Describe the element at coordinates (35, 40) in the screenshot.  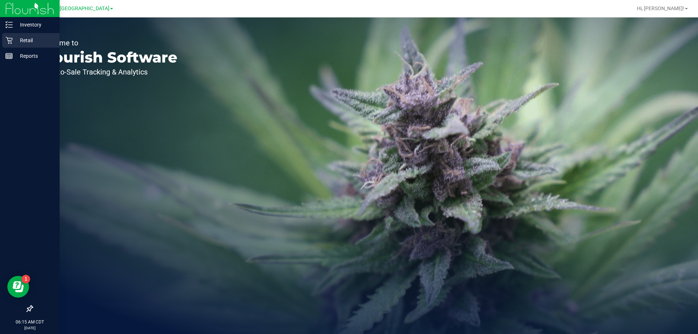
I see `p: Retail` at that location.